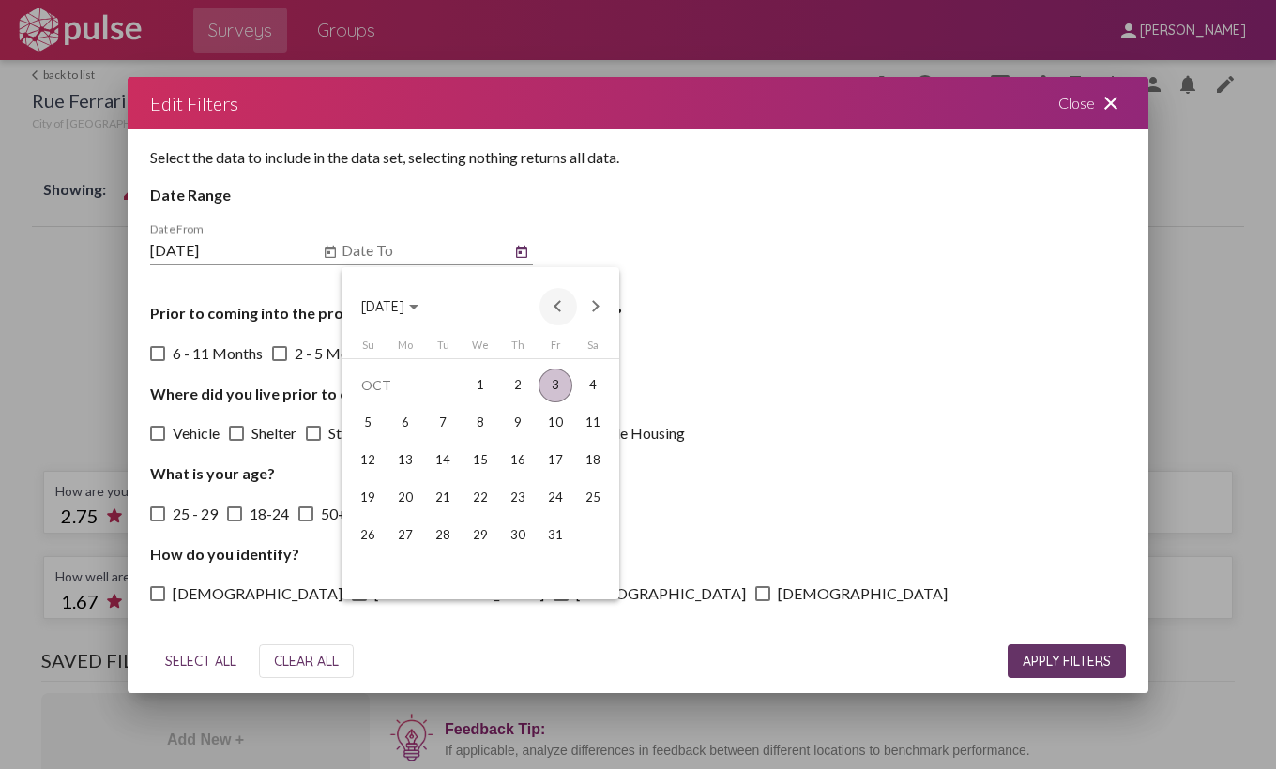  What do you see at coordinates (518, 536) in the screenshot?
I see `div: 30` at bounding box center [518, 536].